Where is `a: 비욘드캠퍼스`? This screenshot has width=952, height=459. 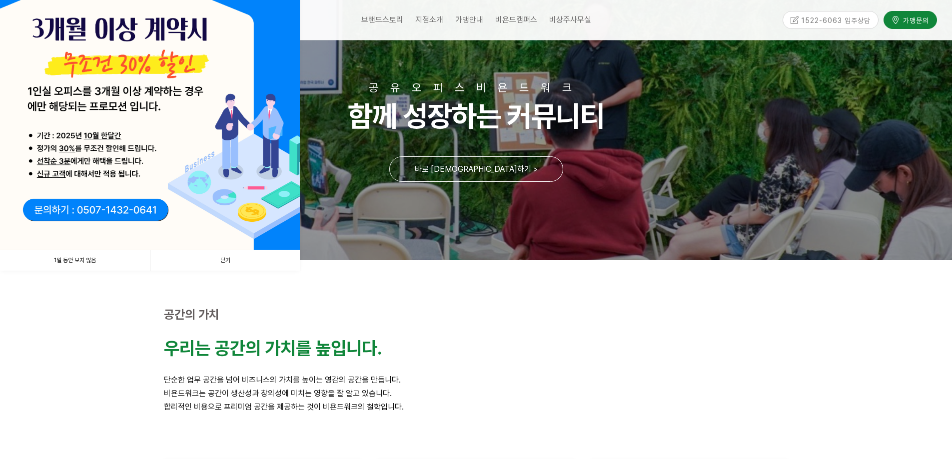 a: 비욘드캠퍼스 is located at coordinates (516, 20).